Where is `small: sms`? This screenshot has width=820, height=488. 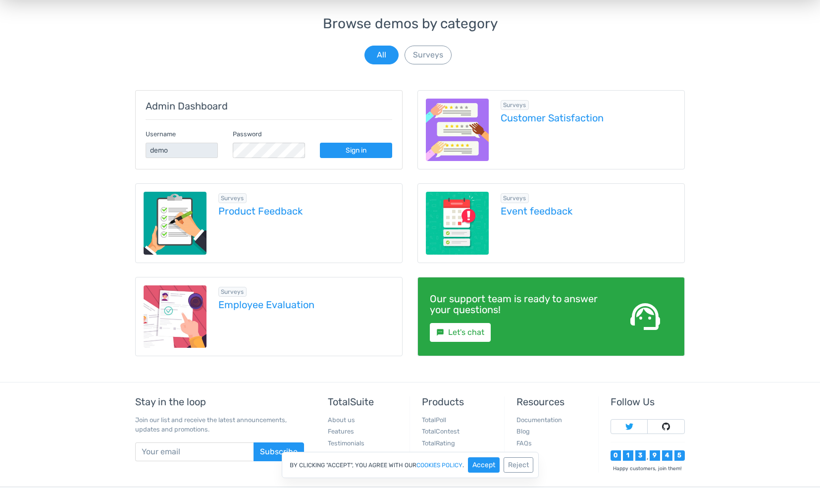
small: sms is located at coordinates (440, 332).